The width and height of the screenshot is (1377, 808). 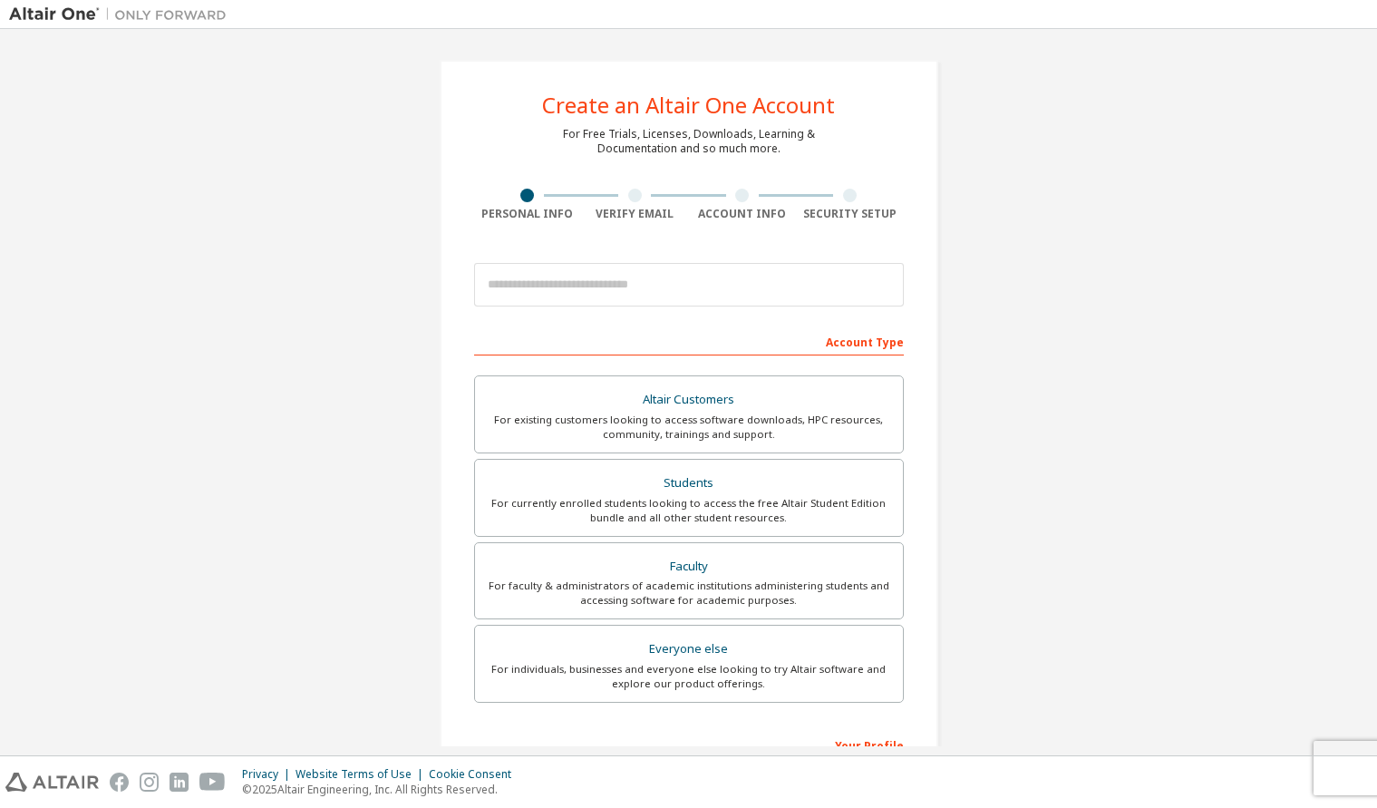 What do you see at coordinates (528, 214) in the screenshot?
I see `div: Personal Info` at bounding box center [528, 214].